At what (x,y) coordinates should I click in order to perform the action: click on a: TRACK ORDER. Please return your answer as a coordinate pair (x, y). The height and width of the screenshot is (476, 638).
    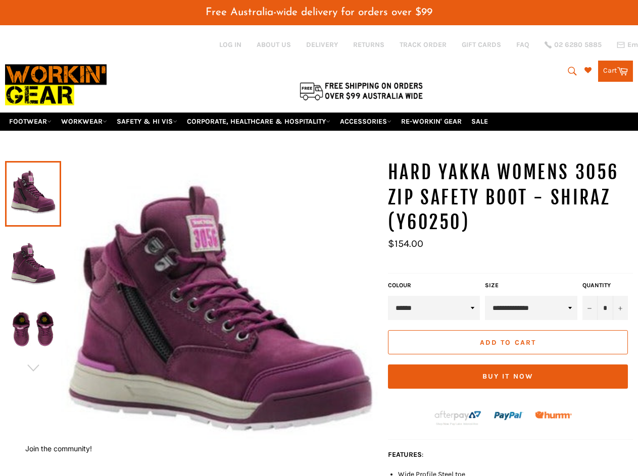
    Looking at the image, I should click on (422, 44).